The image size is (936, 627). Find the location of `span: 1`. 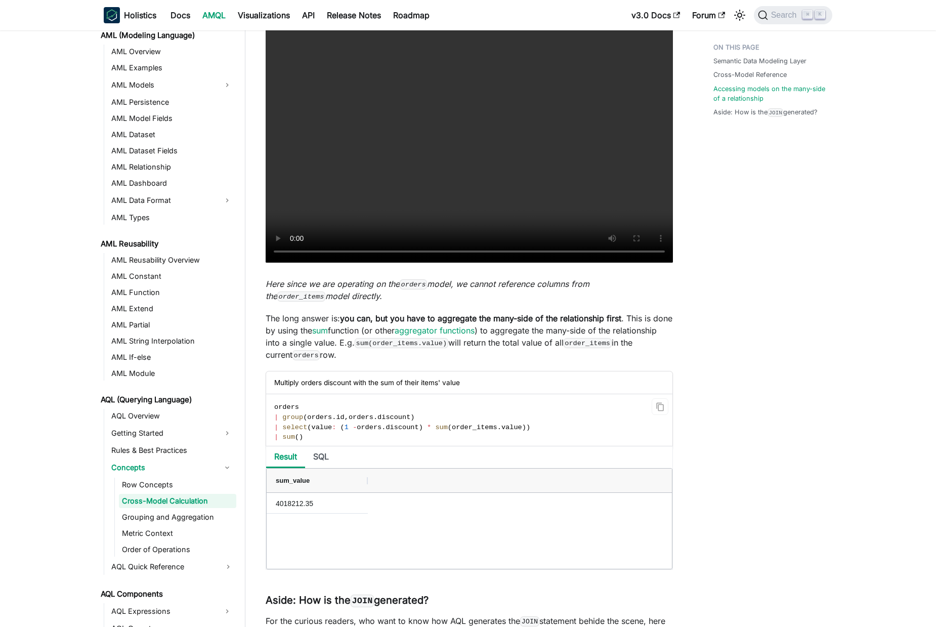

span: 1 is located at coordinates (346, 427).